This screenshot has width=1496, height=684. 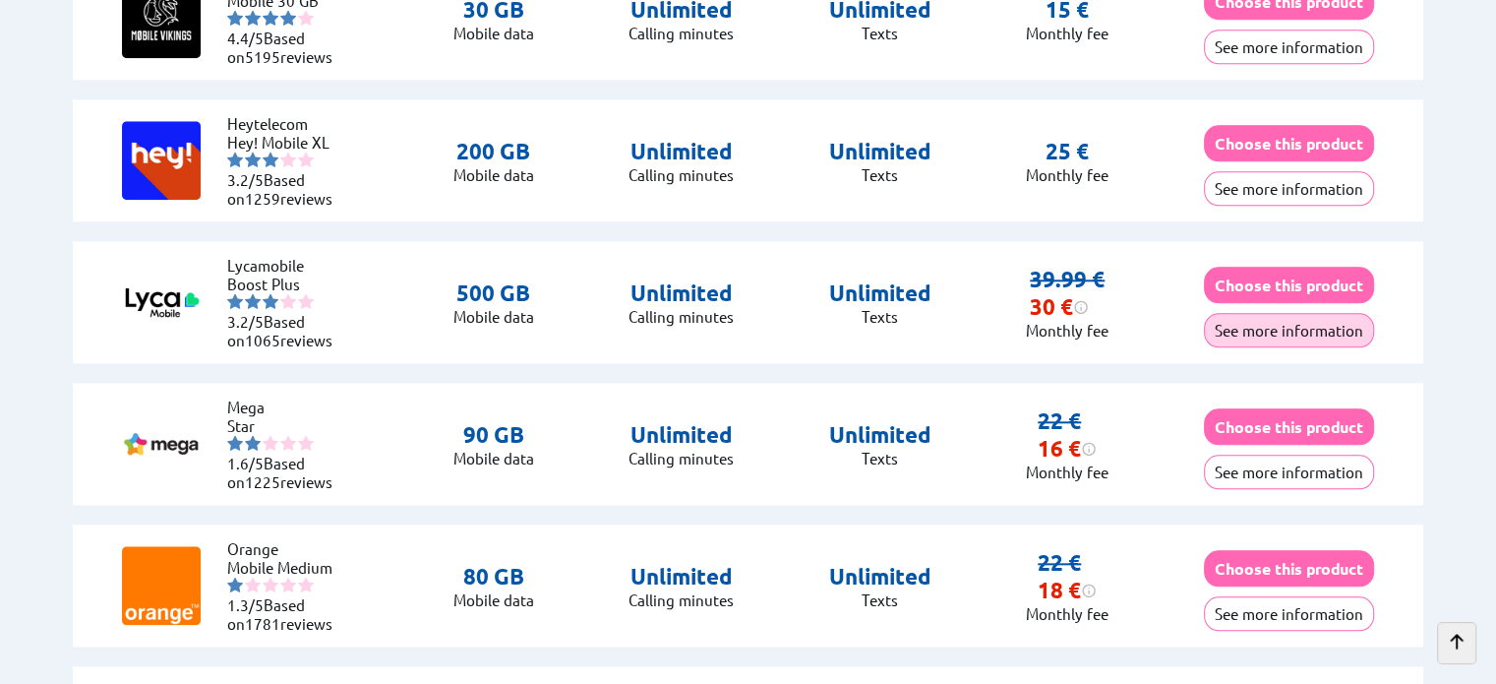 What do you see at coordinates (1067, 151) in the screenshot?
I see `p: 25 €` at bounding box center [1067, 151].